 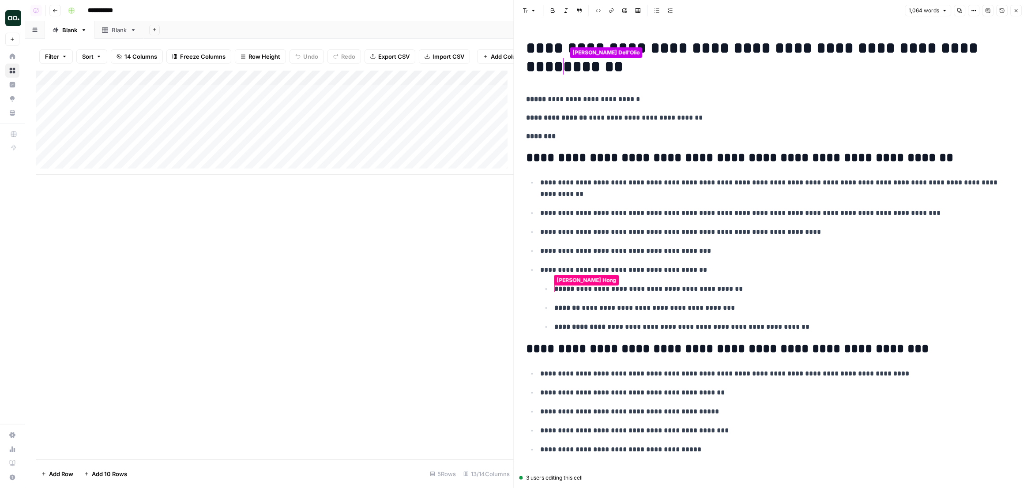 What do you see at coordinates (12, 449) in the screenshot?
I see `a: Usage` at bounding box center [12, 449].